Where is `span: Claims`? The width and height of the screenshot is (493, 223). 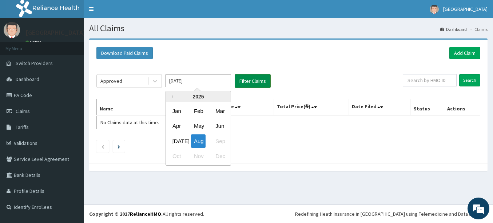
span: Claims is located at coordinates (23, 111).